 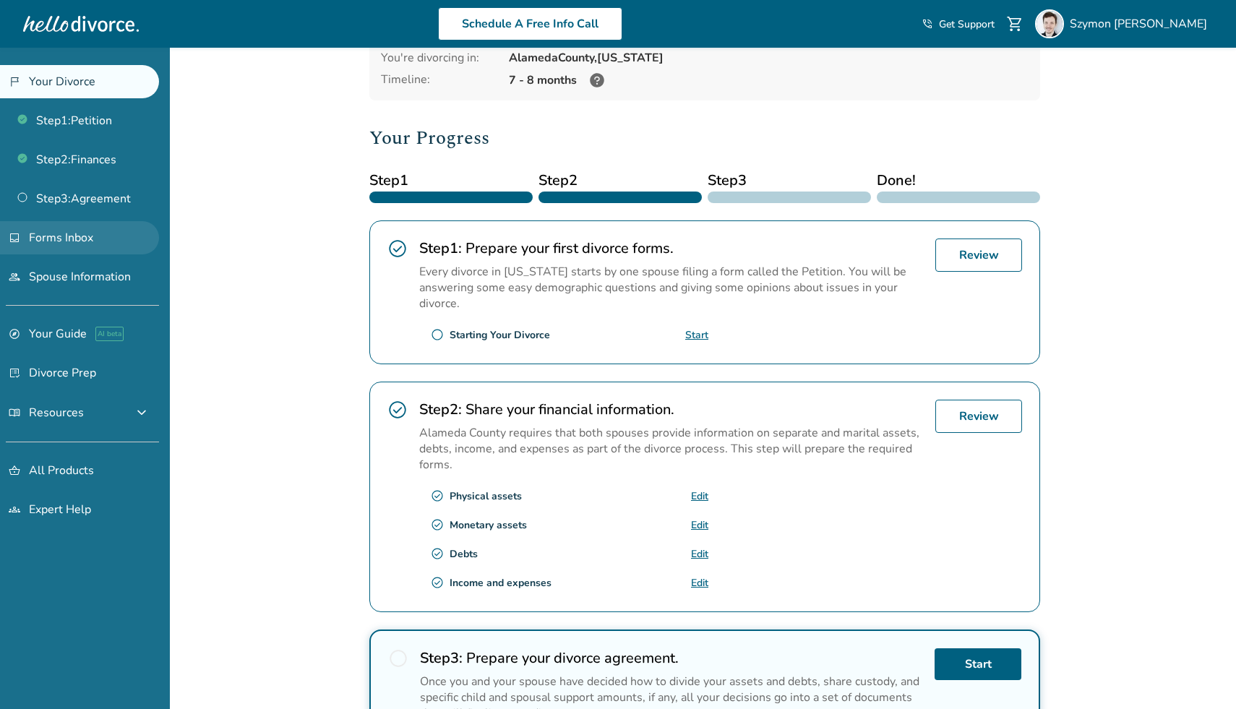 What do you see at coordinates (14, 373) in the screenshot?
I see `span: list_alt_check` at bounding box center [14, 373].